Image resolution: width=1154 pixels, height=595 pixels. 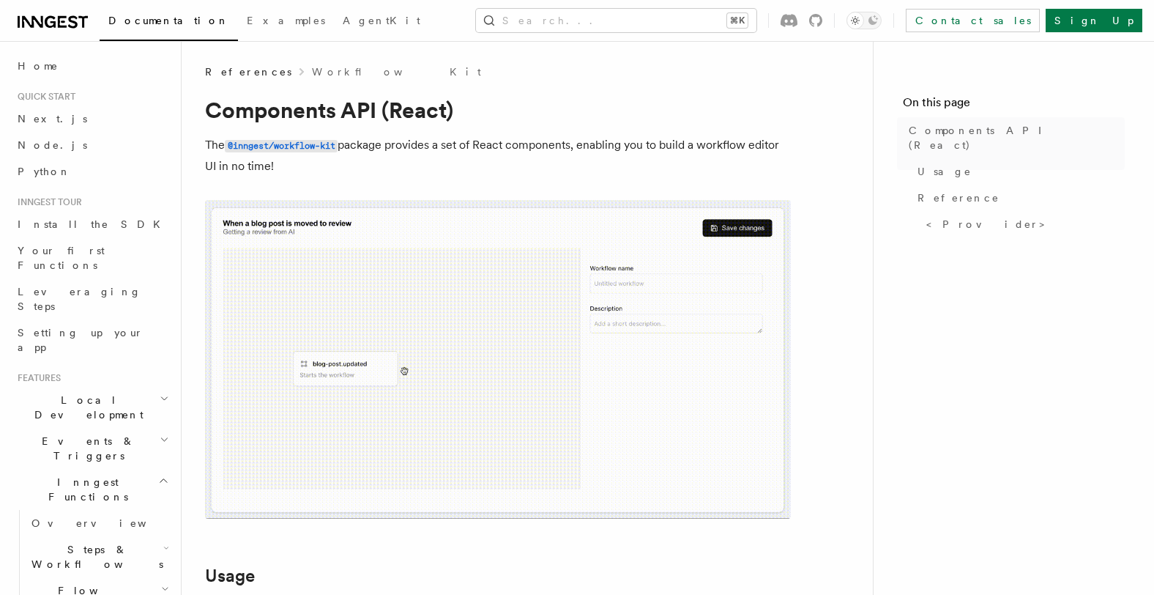 What do you see at coordinates (52, 145) in the screenshot?
I see `span: Node.js` at bounding box center [52, 145].